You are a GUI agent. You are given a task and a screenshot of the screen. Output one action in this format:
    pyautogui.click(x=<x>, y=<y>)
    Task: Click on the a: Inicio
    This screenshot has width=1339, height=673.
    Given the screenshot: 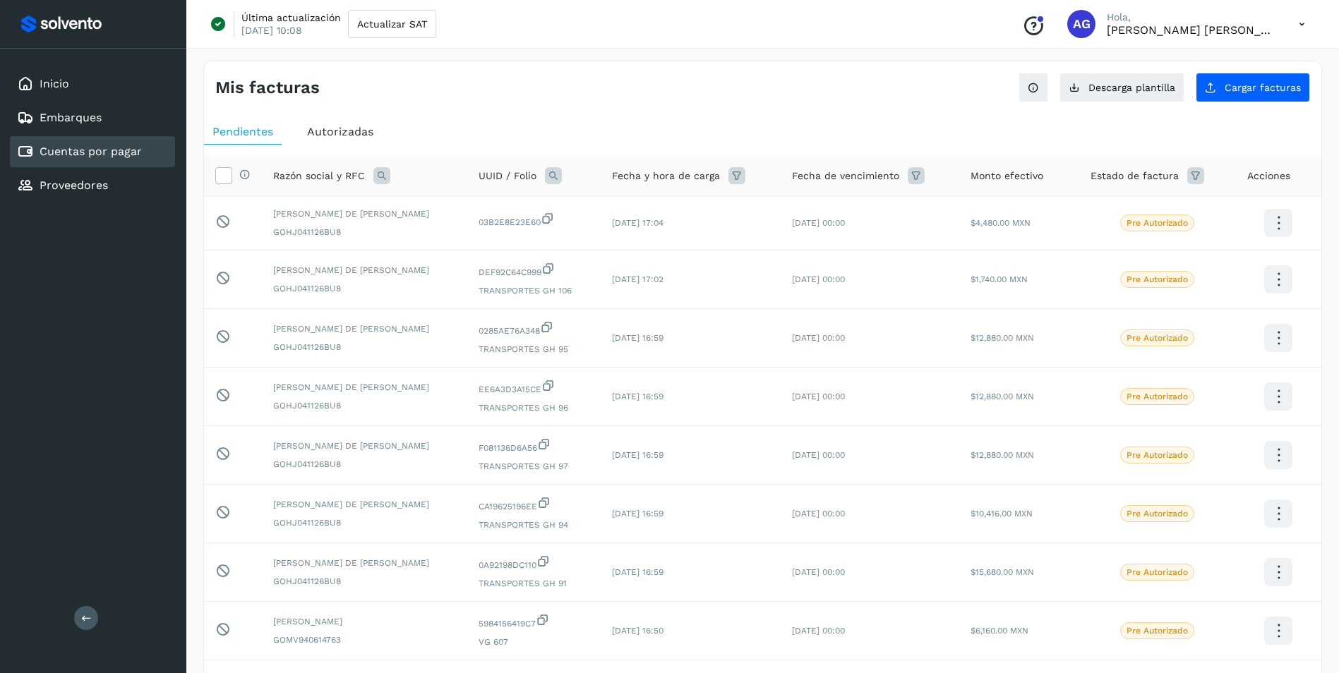 What is the action you would take?
    pyautogui.click(x=54, y=83)
    